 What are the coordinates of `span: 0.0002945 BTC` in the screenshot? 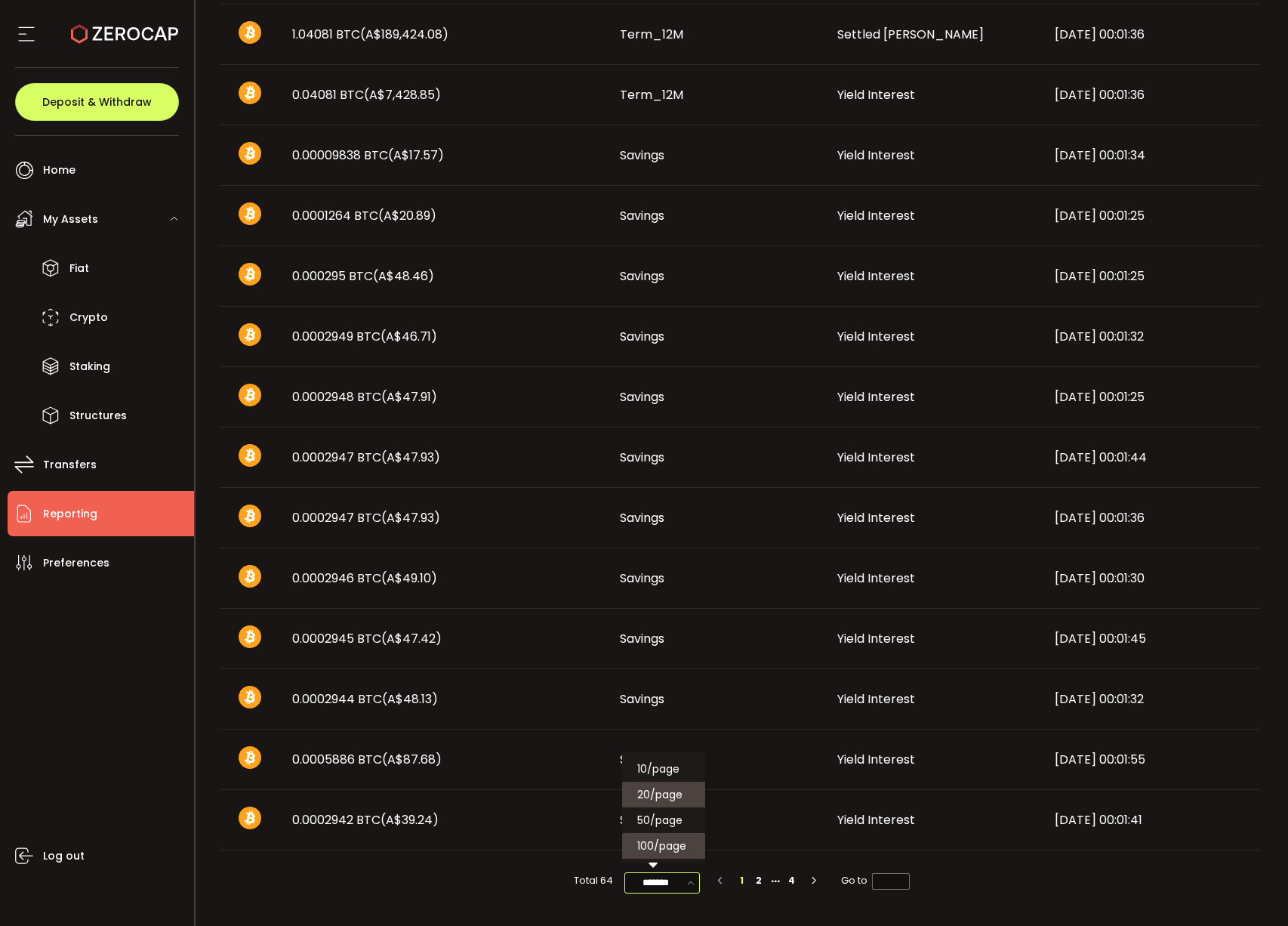 It's located at (367, 639).